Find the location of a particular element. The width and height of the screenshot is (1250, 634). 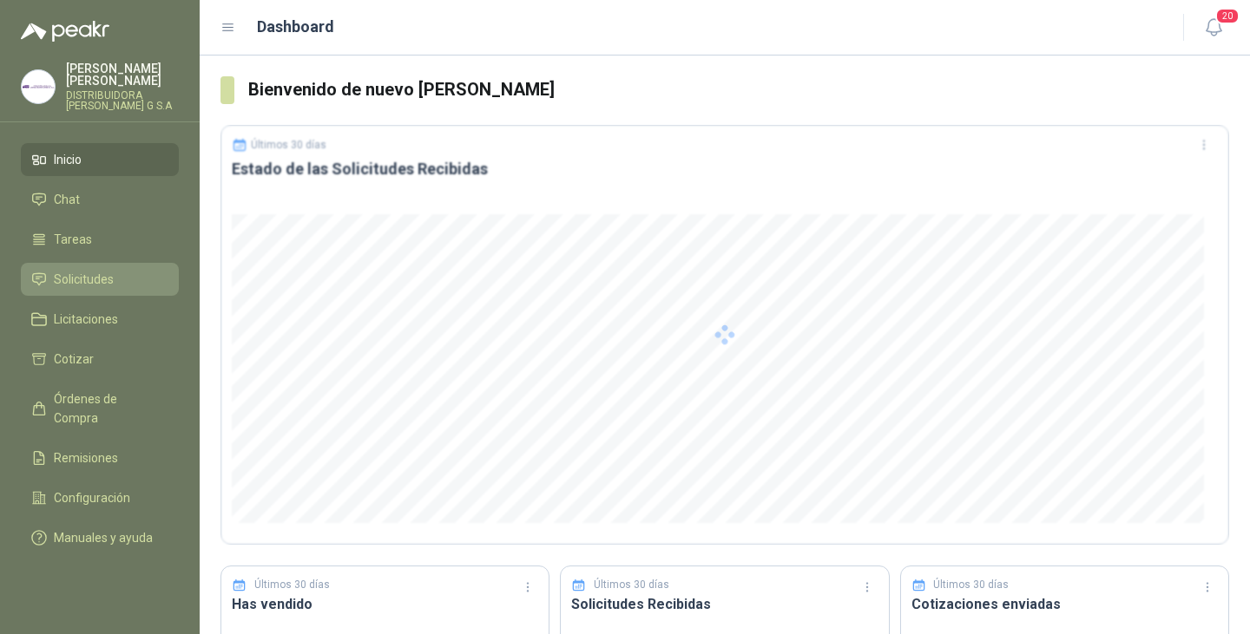

button: 20 is located at coordinates (1213, 28).